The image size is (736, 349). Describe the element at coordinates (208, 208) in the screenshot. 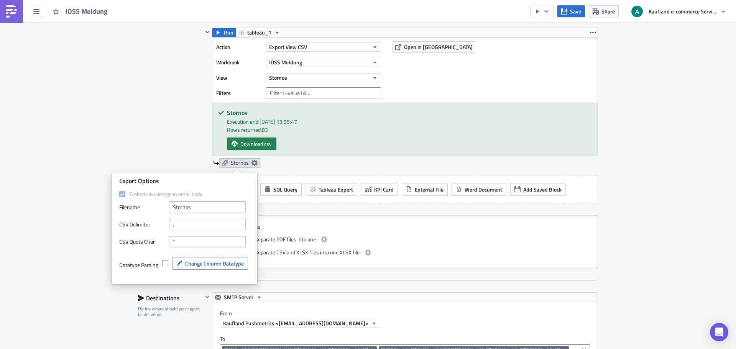

I see `input: workbook_name` at that location.